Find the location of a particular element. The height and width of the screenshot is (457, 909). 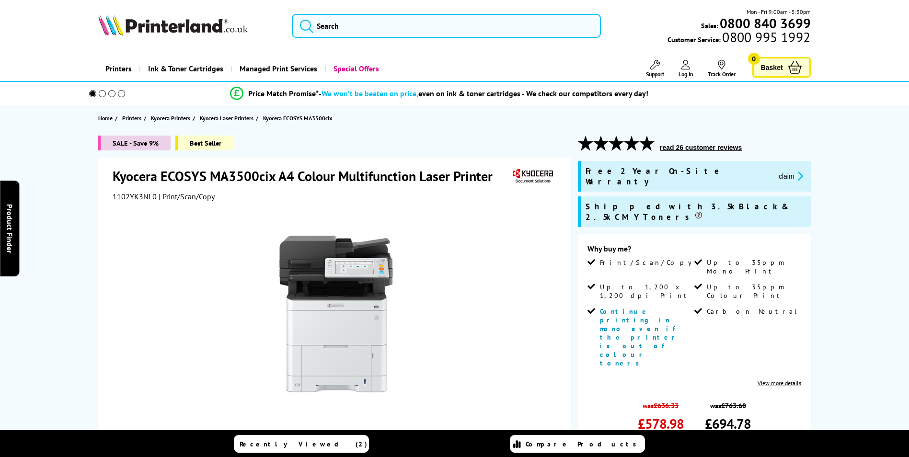

span: Kyocera Printers is located at coordinates (171, 118).